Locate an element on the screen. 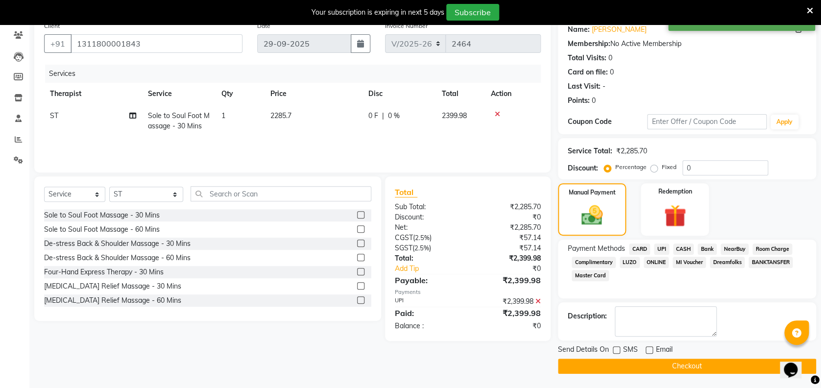 This screenshot has width=821, height=388. span: CASH is located at coordinates (684, 249).